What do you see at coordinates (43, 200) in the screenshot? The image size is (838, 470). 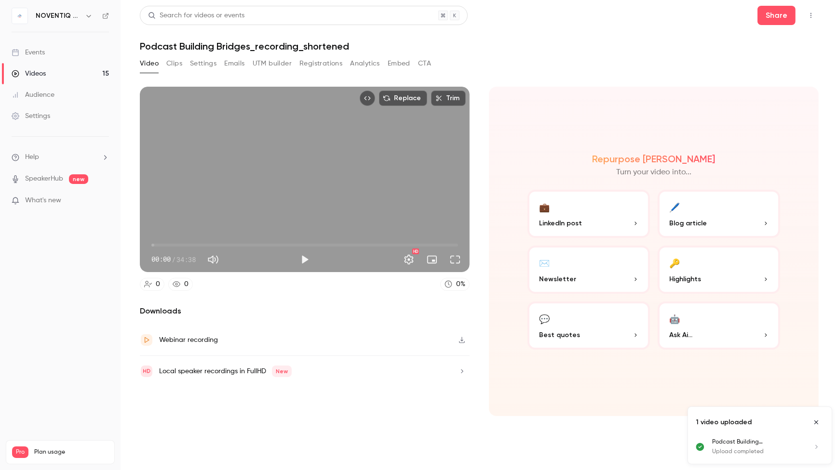 I see `span: What's new` at bounding box center [43, 200].